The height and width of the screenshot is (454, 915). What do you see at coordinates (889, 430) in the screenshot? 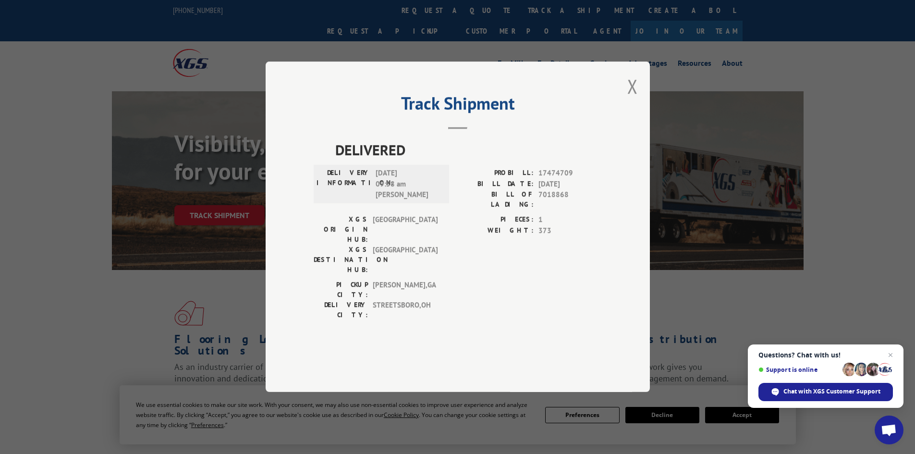
I see `div: Open chat` at bounding box center [889, 430].